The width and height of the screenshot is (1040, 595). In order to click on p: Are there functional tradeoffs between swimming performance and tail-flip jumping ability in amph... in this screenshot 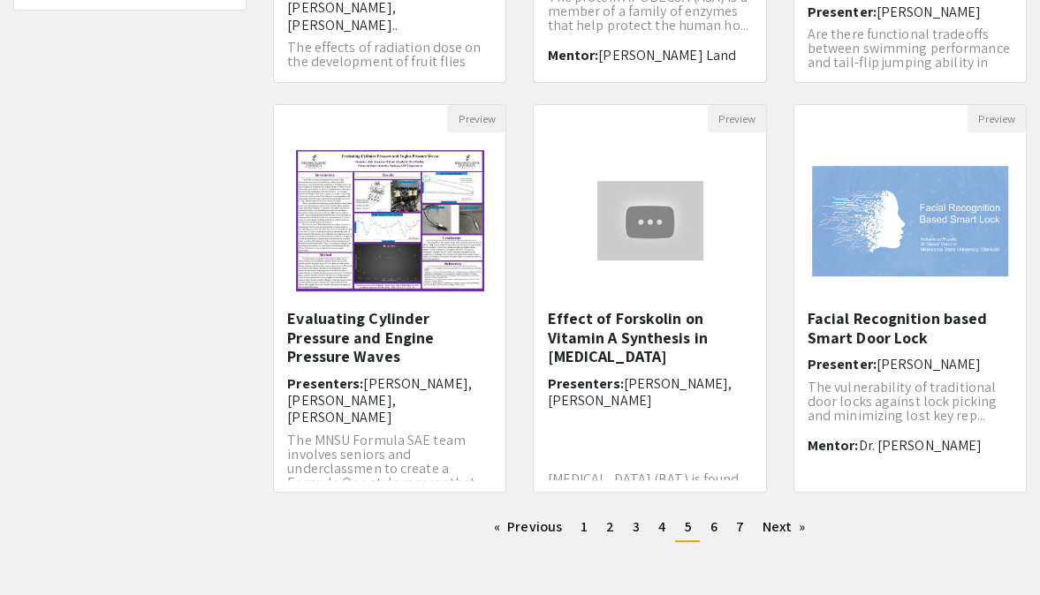, I will do `click(910, 56)`.